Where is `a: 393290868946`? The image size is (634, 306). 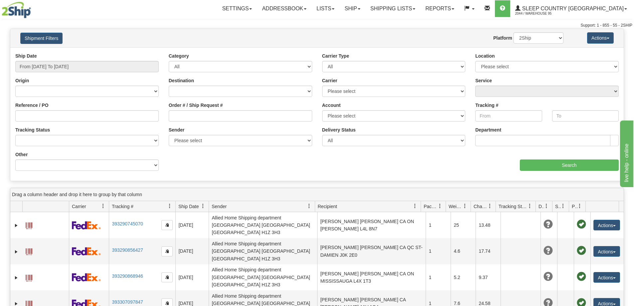
a: 393290868946 is located at coordinates (127, 276).